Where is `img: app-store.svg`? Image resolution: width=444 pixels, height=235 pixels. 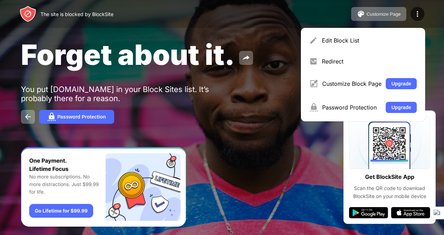
img: app-store.svg is located at coordinates (411, 213).